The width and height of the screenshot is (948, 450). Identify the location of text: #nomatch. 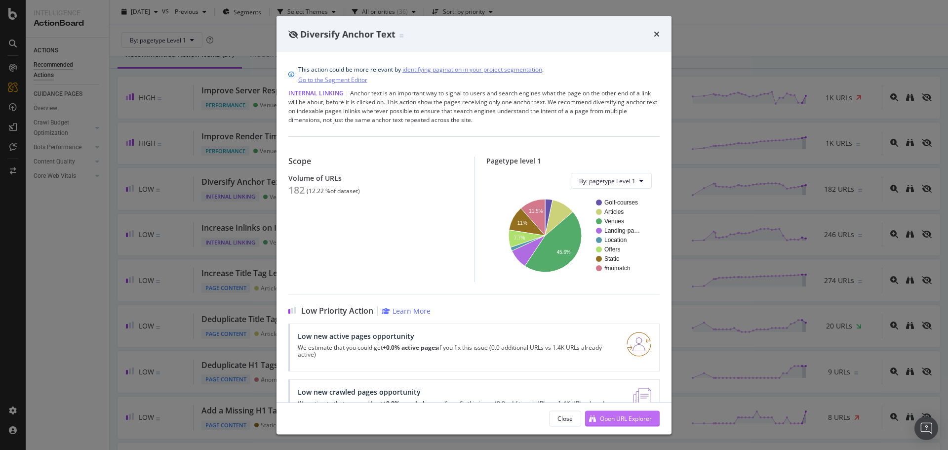
(617, 268).